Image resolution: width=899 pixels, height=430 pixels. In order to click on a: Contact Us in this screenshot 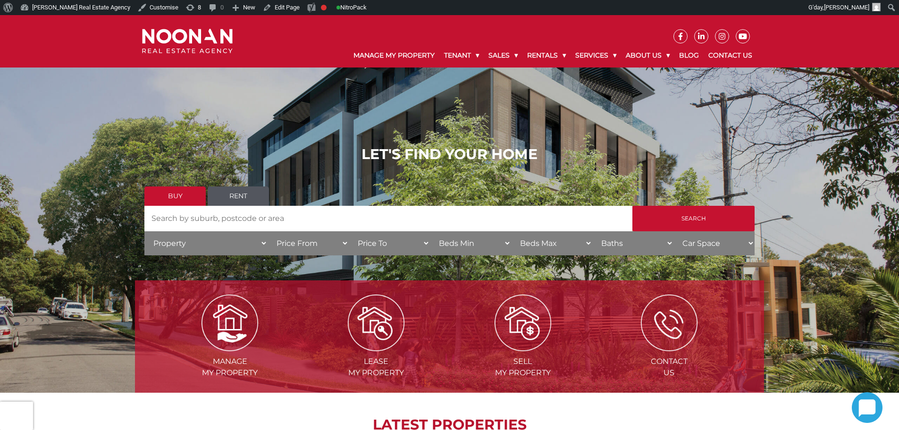, I will do `click(730, 55)`.